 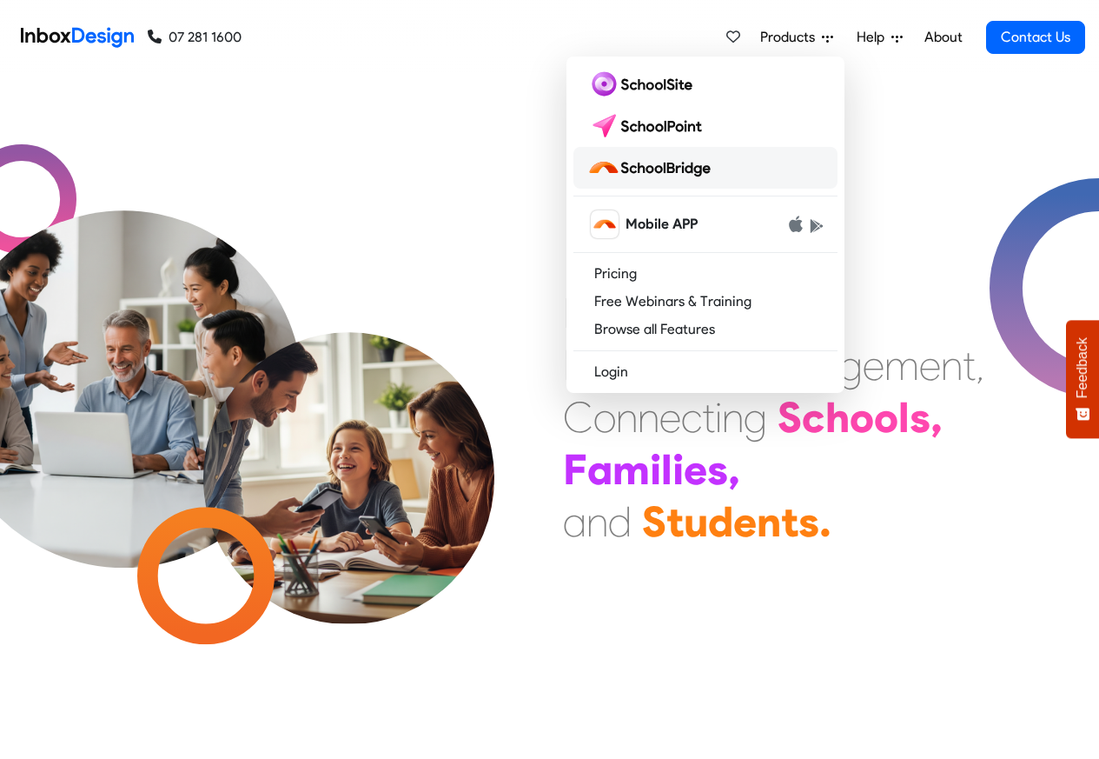 What do you see at coordinates (575, 469) in the screenshot?
I see `div: F` at bounding box center [575, 469].